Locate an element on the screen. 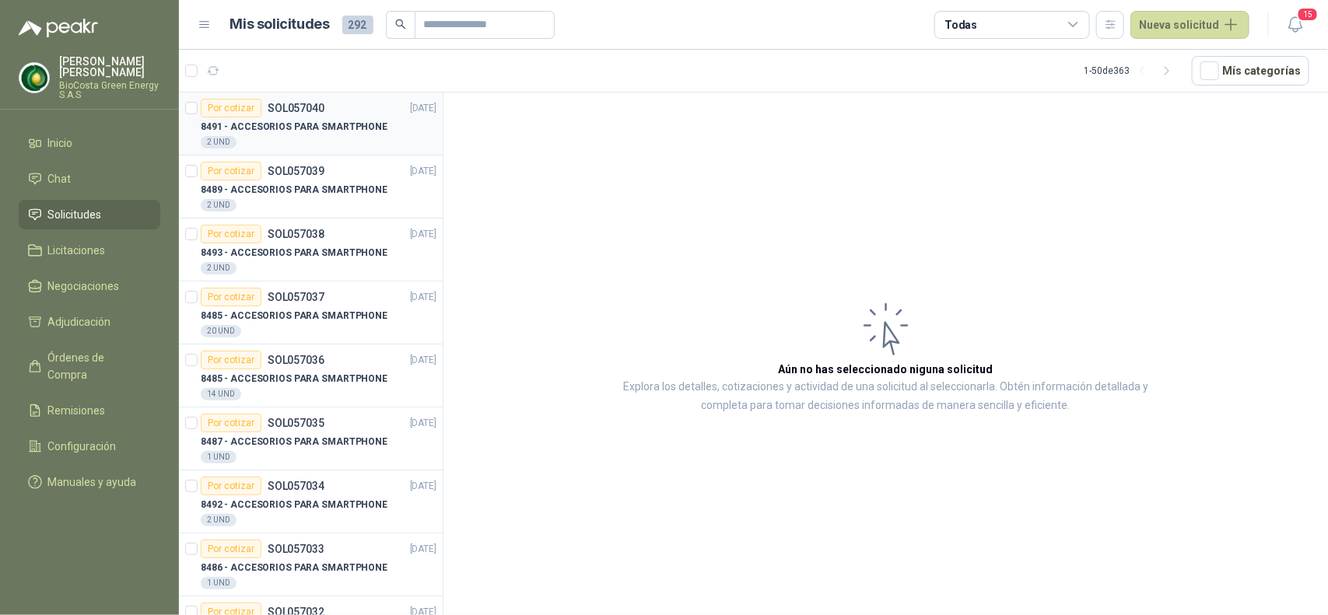 This screenshot has height=615, width=1328. p: 8493 - ACCESORIOS PARA SMARTPHONE is located at coordinates (294, 253).